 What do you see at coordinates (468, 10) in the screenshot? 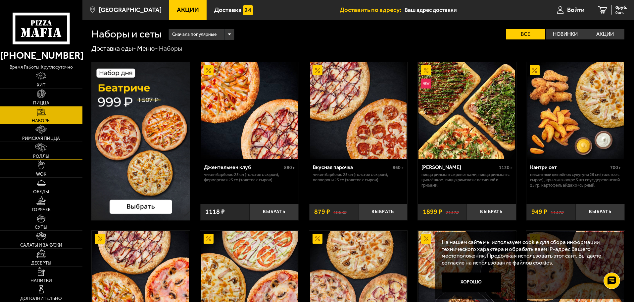
I see `input: Ваш адрес доставки` at bounding box center [468, 10].